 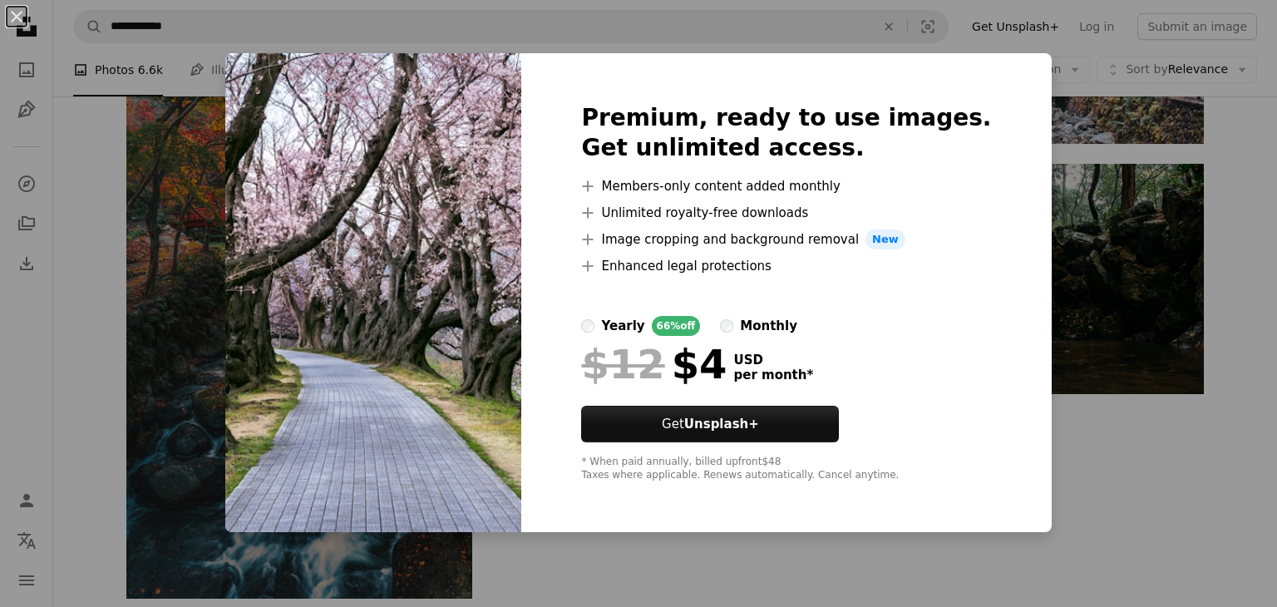 What do you see at coordinates (786, 186) in the screenshot?
I see `li: Members-only content added monthly` at bounding box center [786, 186].